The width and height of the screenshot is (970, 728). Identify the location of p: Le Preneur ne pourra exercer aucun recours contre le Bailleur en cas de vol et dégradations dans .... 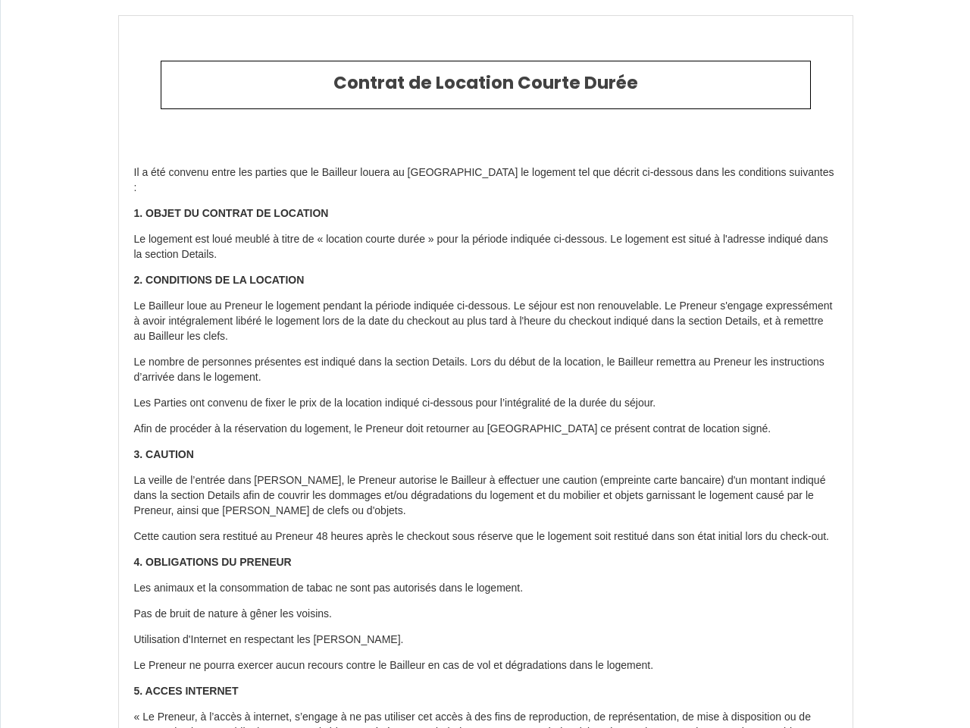
(486, 666).